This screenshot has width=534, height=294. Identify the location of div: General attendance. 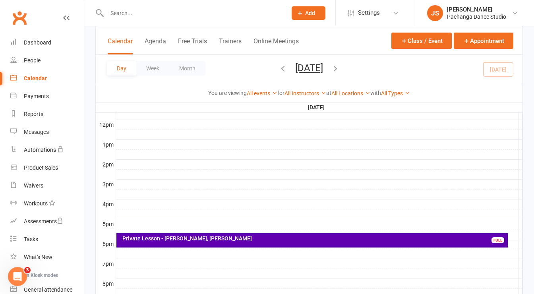
(48, 290).